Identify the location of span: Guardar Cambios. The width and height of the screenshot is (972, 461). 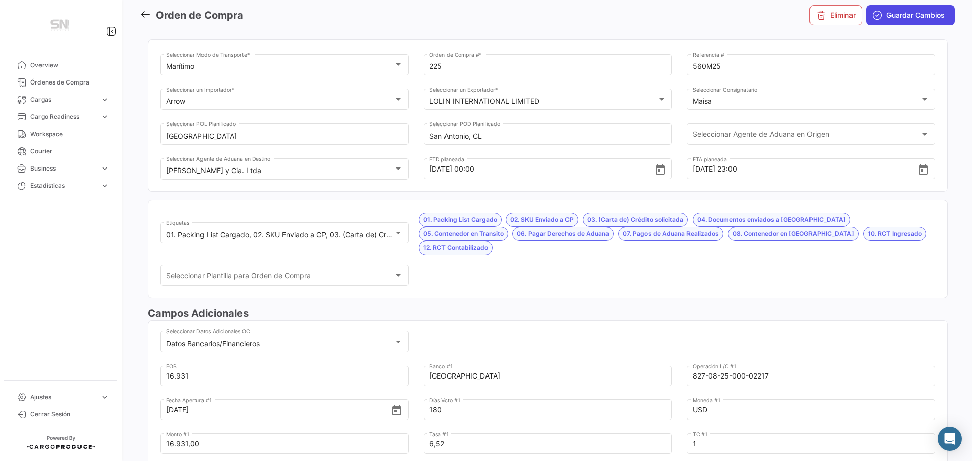
(915, 15).